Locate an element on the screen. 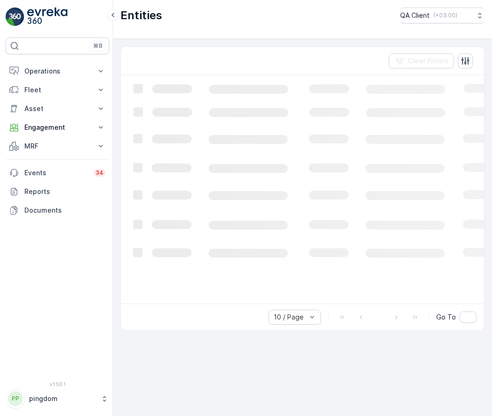 The height and width of the screenshot is (416, 492). button: Engagement is located at coordinates (57, 127).